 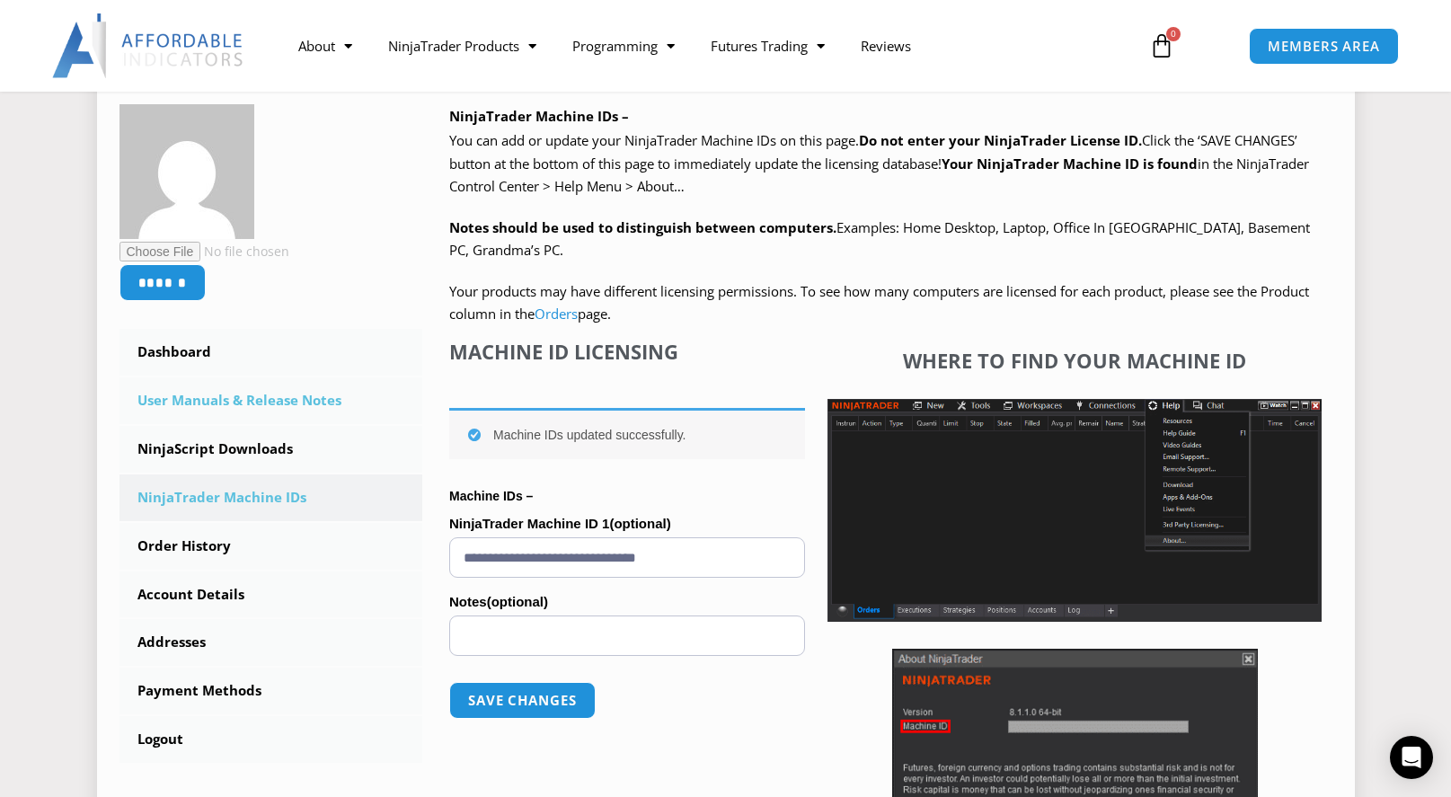 What do you see at coordinates (148, 46) in the screenshot?
I see `img: LogoAI | Affordable Indicators – NinjaTrader` at bounding box center [148, 46].